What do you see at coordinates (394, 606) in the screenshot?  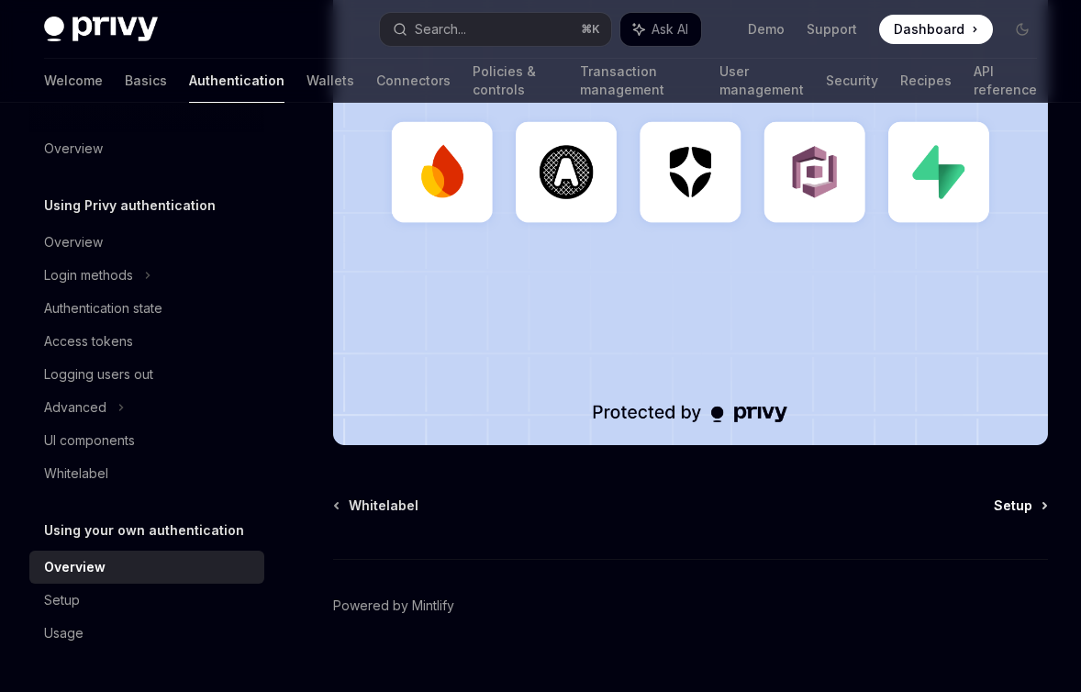 I see `a: Powered by Mintlify` at bounding box center [394, 606].